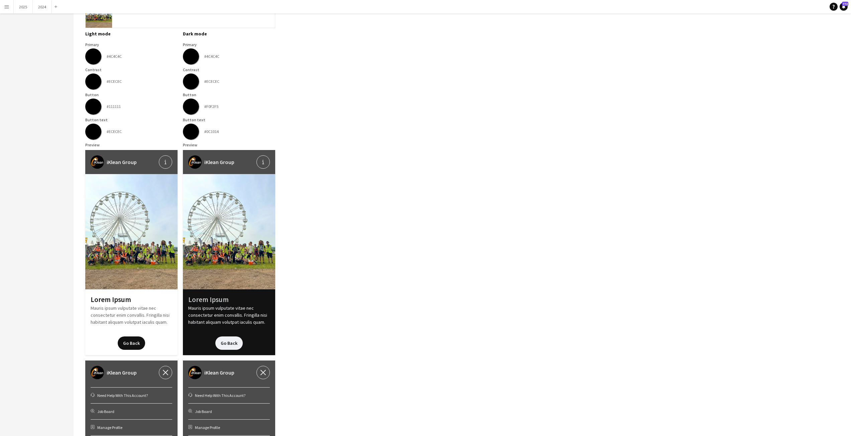 This screenshot has height=436, width=851. I want to click on h3: Dark mode, so click(229, 34).